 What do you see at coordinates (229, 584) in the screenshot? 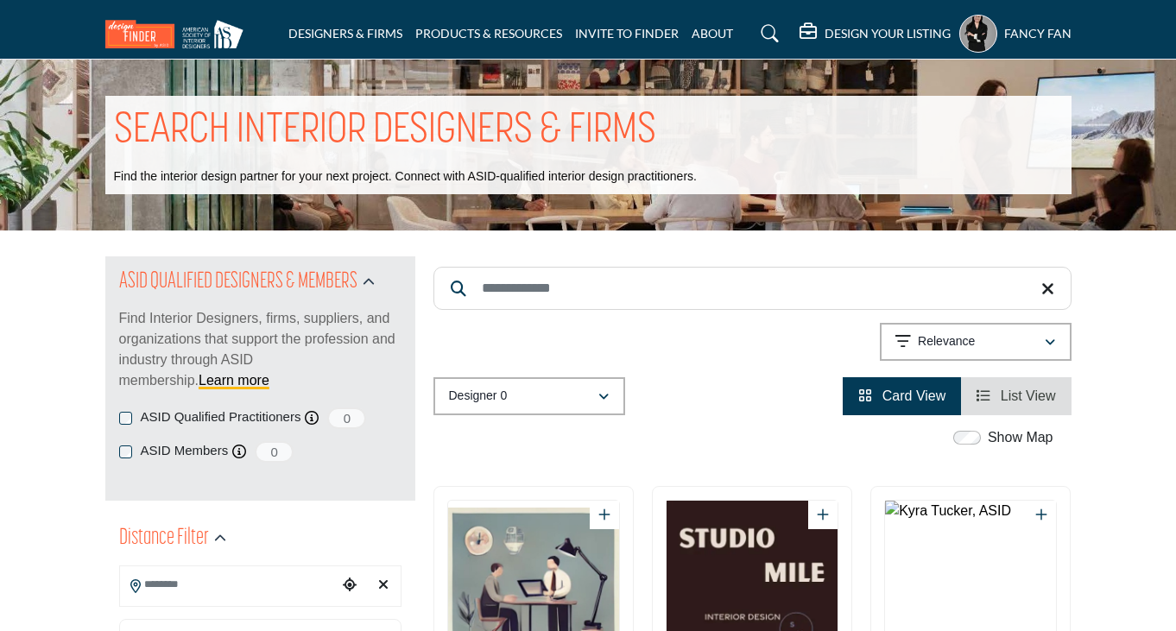
I see `input: Search Location` at bounding box center [229, 584].